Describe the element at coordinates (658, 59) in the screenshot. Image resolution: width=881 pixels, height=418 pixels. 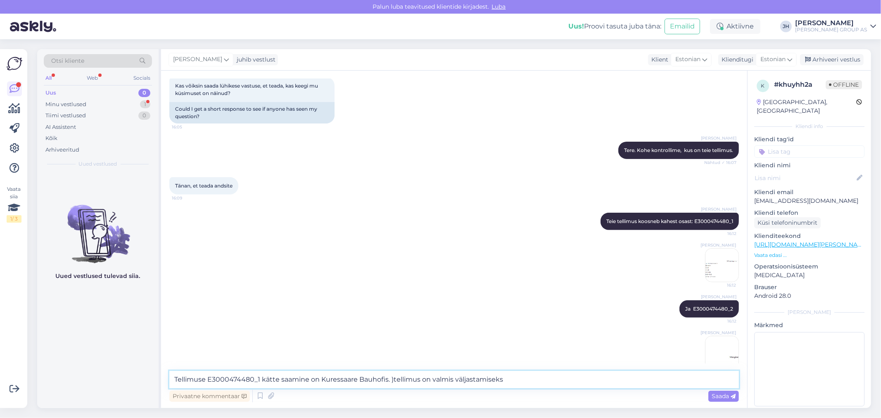
I see `div: Klient` at that location.